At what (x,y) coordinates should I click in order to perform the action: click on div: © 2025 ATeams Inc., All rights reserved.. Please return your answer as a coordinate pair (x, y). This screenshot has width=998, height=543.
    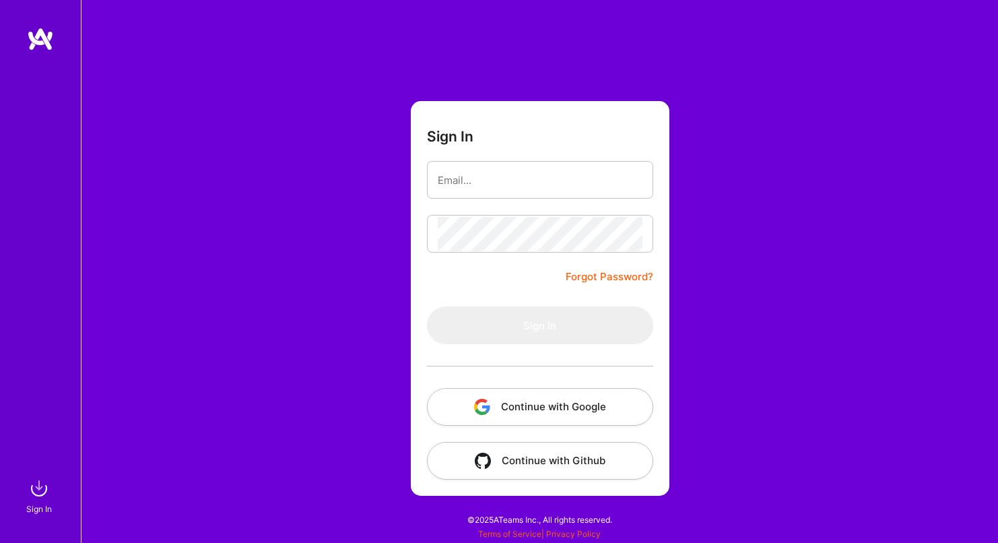
    Looking at the image, I should click on (540, 519).